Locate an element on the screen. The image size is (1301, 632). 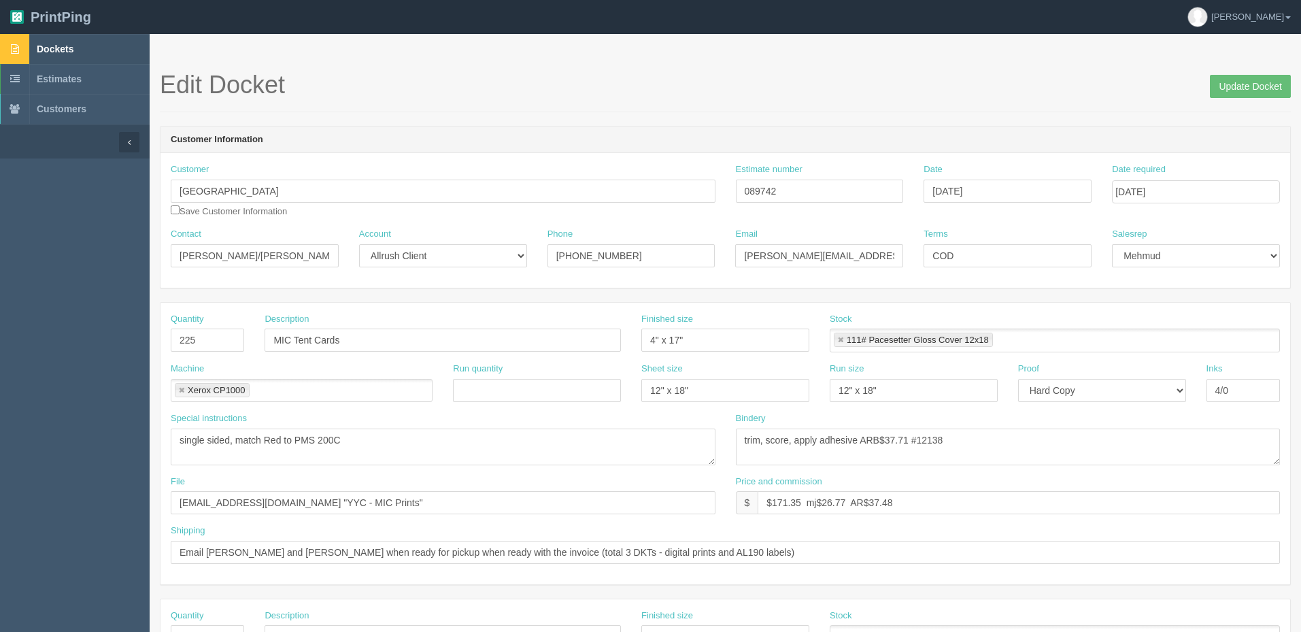
label: Account is located at coordinates (375, 234).